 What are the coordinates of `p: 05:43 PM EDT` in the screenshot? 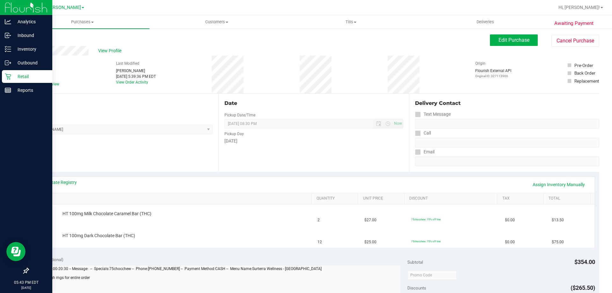 It's located at (26, 282).